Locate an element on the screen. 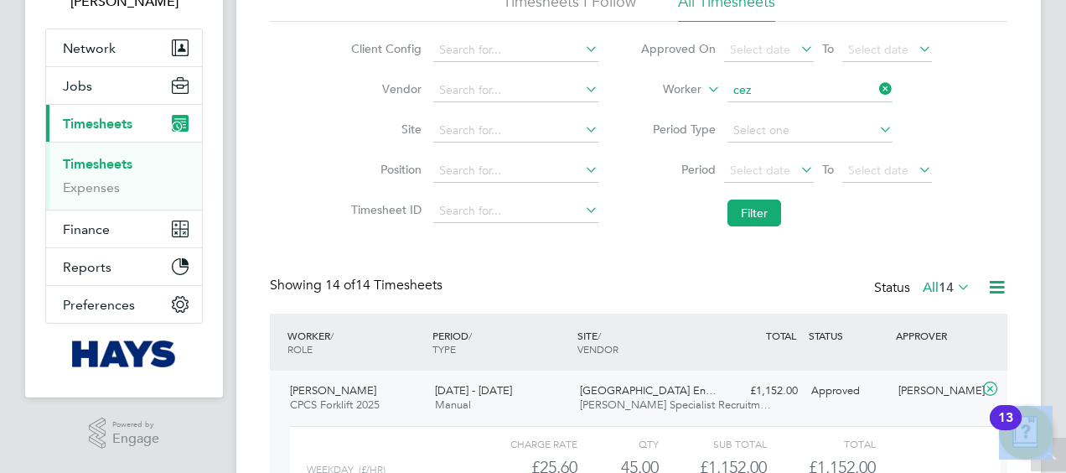 The image size is (1066, 473). span: 14 Timesheets is located at coordinates (384, 285).